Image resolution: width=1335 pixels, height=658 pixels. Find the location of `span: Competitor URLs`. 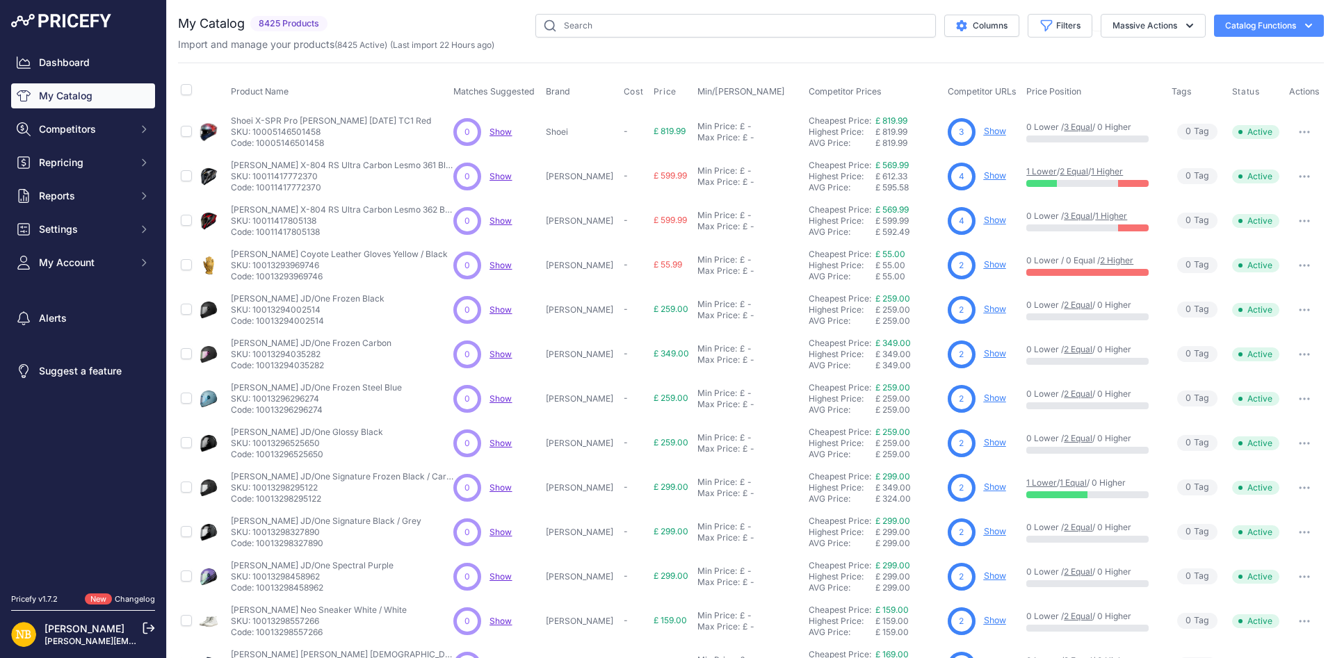

span: Competitor URLs is located at coordinates (982, 91).